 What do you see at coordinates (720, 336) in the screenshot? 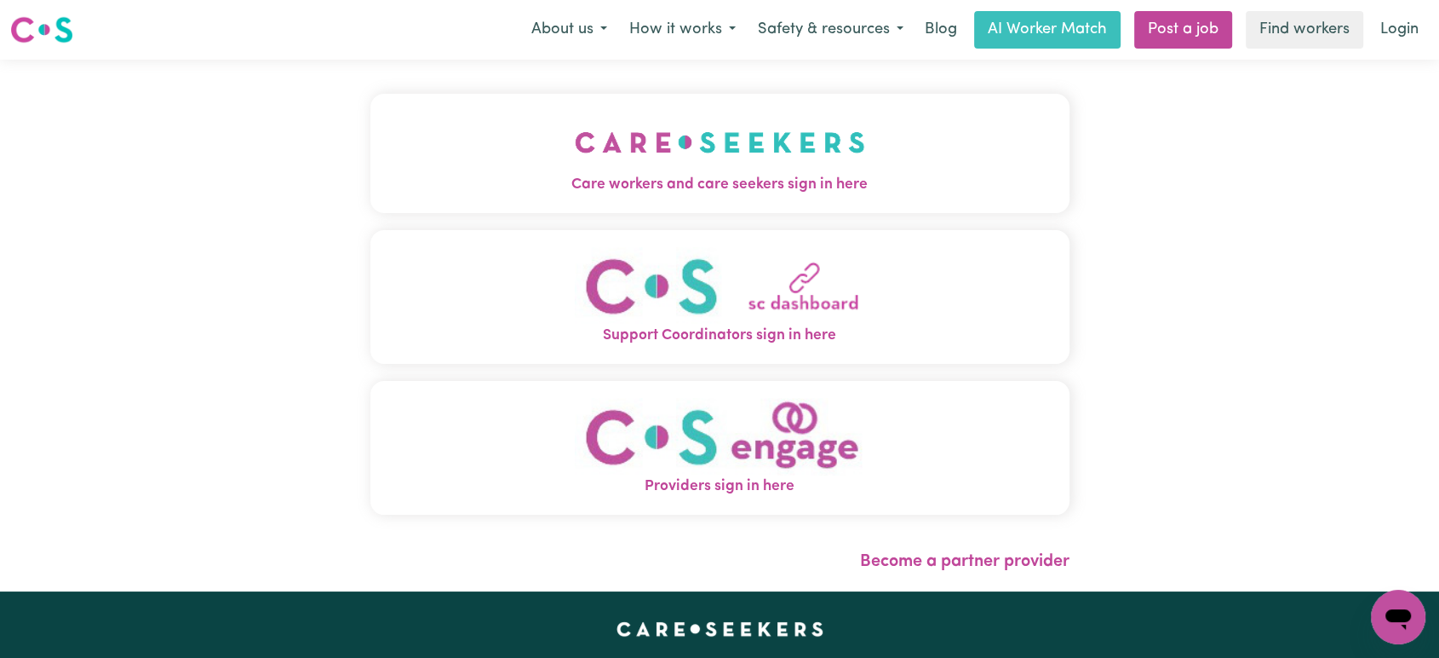
I see `span: Support Coordinators sign in here` at bounding box center [720, 336].